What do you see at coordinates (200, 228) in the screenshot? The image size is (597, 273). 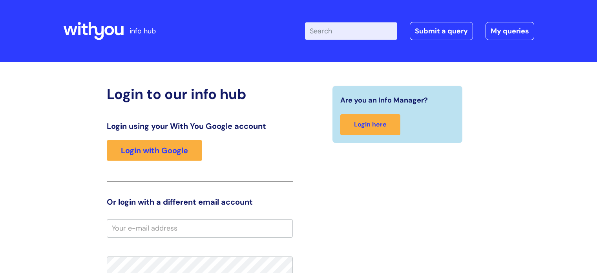 I see `input: Your e-mail address` at bounding box center [200, 228].